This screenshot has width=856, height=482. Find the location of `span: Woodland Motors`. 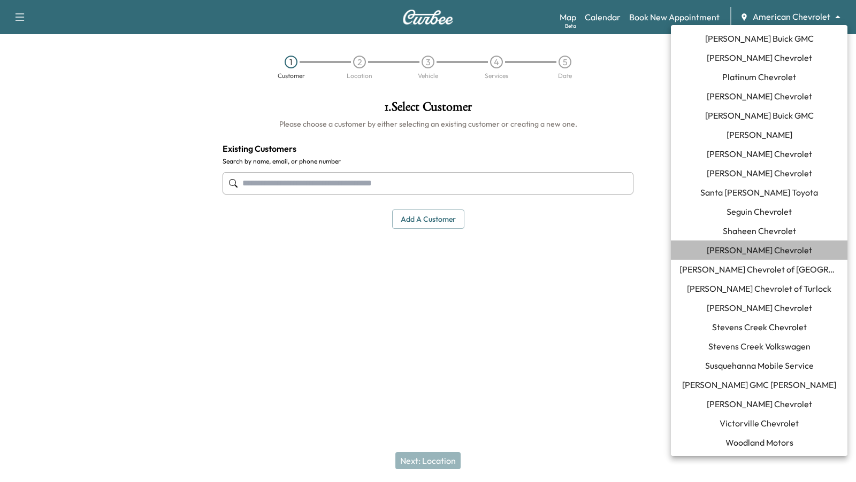

span: Woodland Motors is located at coordinates (759, 443).